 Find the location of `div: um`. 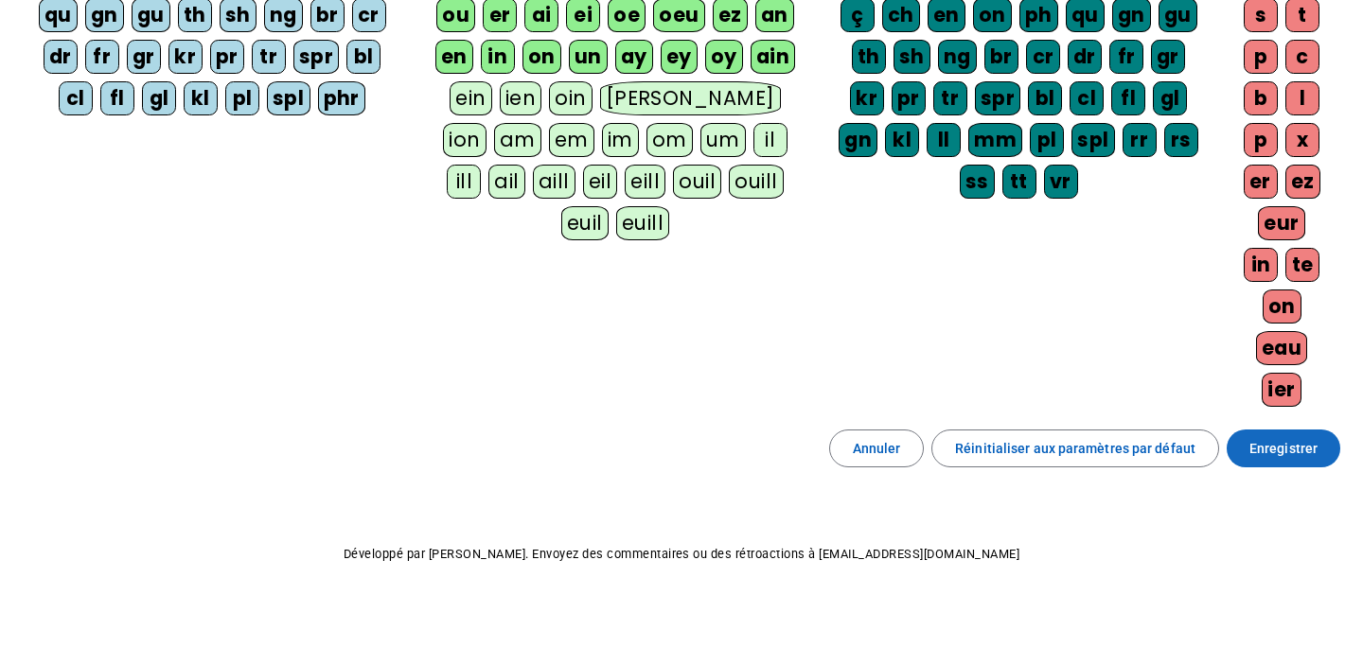

div: um is located at coordinates (723, 140).